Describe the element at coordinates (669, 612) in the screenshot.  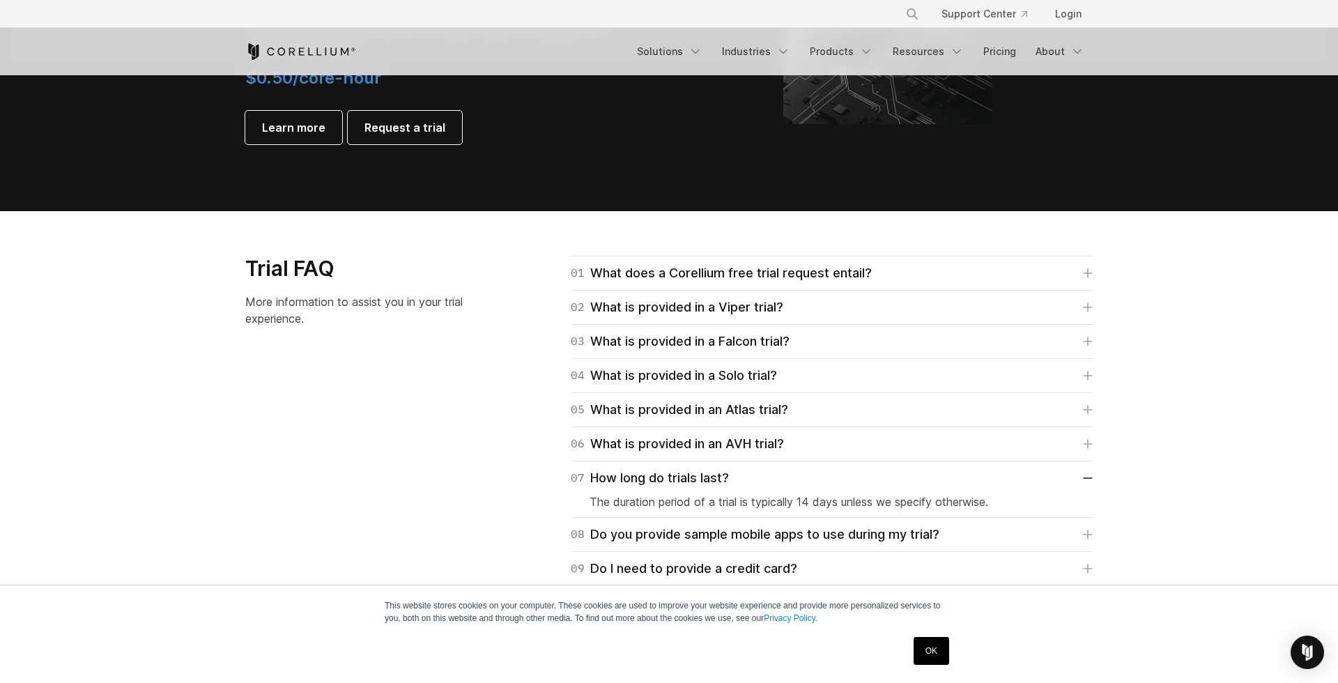
I see `p: This website stores cookies on your computer. These cookies are used to improve your website expe...` at that location.